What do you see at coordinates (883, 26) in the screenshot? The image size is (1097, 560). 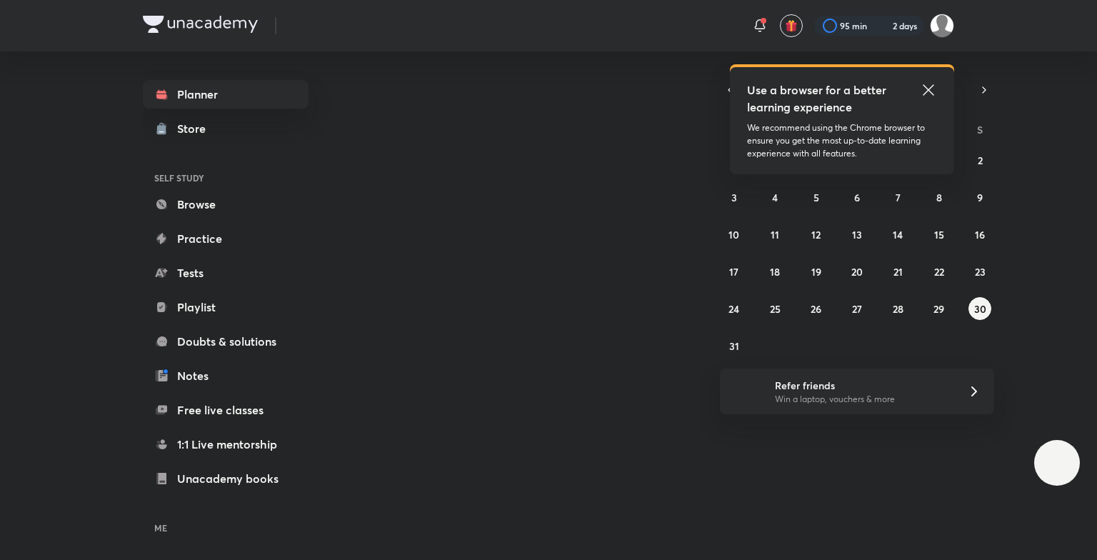 I see `img: streak` at bounding box center [883, 26].